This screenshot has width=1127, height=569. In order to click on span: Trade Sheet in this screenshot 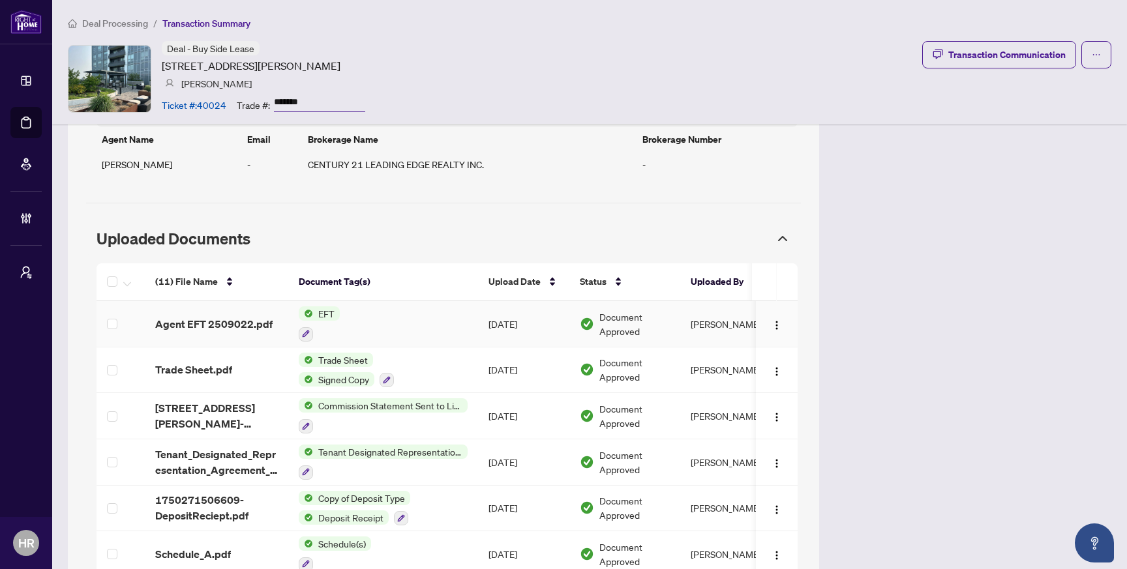, I will do `click(343, 360)`.